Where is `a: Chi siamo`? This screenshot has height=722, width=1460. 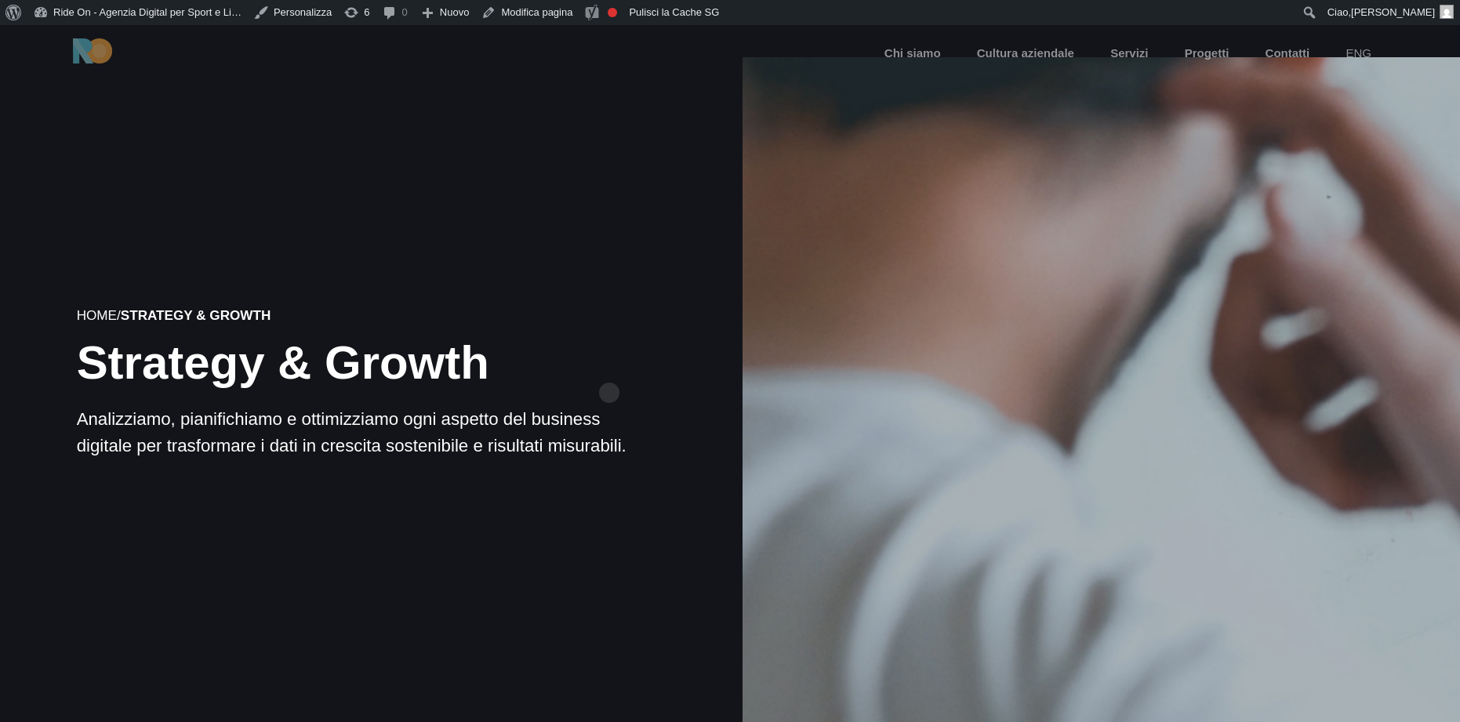
a: Chi siamo is located at coordinates (912, 53).